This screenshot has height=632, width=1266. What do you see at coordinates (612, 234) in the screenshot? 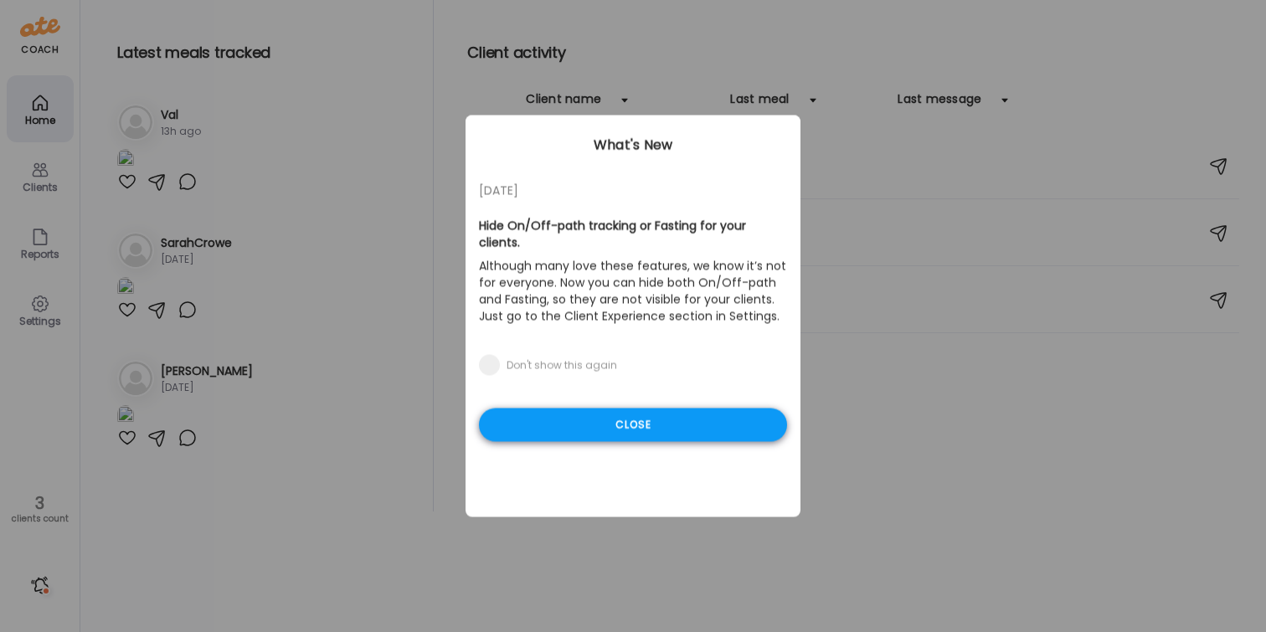
I see `b: Hide On/Off-path tracking or Fasting for your clients.` at bounding box center [612, 234].